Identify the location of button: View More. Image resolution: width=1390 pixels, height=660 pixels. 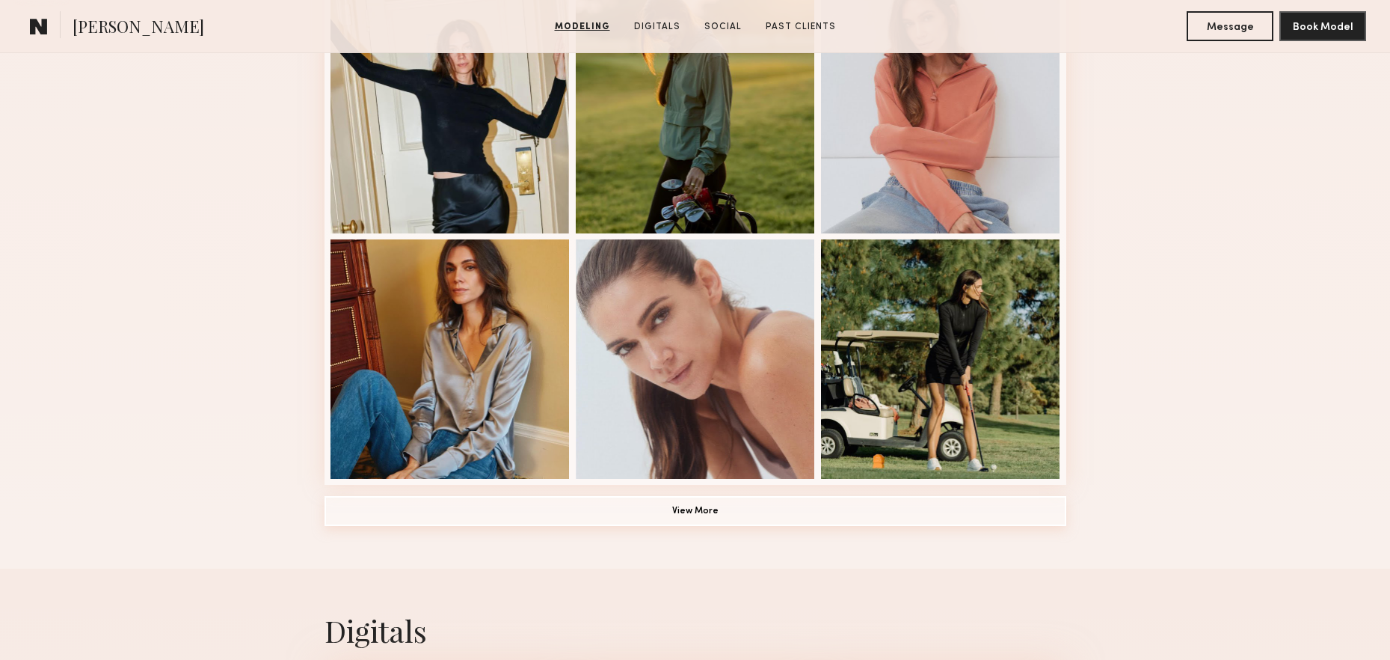
(695, 511).